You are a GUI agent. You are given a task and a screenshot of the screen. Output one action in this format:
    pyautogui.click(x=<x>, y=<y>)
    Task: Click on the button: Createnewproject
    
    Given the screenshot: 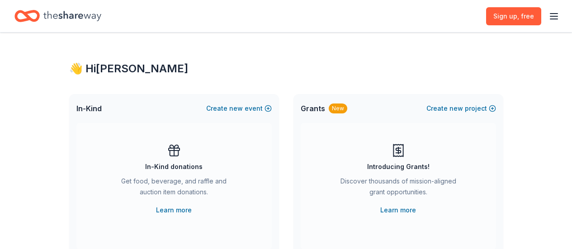 What is the action you would take?
    pyautogui.click(x=461, y=109)
    